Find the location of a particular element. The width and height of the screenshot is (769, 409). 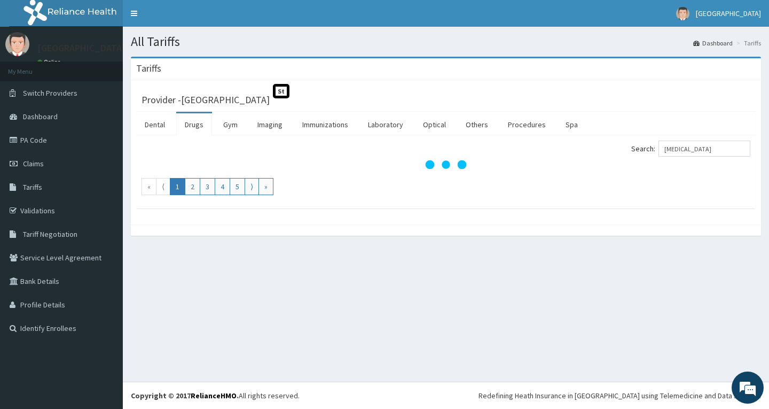

span: Claims is located at coordinates (33, 163).